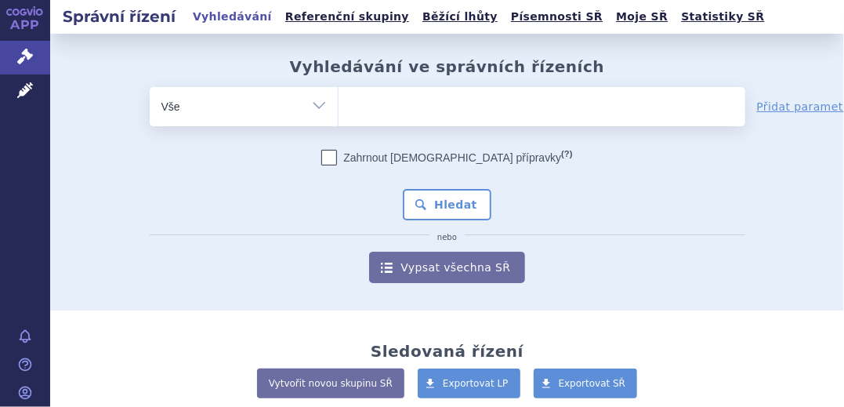 This screenshot has width=844, height=407. Describe the element at coordinates (593, 383) in the screenshot. I see `span: Exportovat SŘ` at that location.